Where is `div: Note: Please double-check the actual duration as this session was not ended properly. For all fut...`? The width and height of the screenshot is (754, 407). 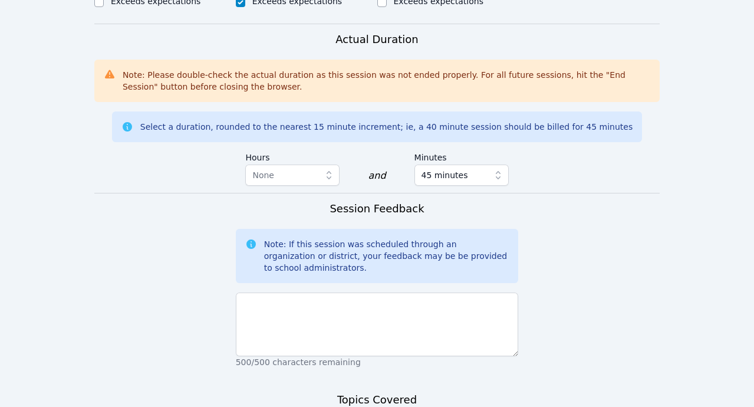
div: Note: Please double-check the actual duration as this session was not ended properly. For all fut... is located at coordinates (386, 81).